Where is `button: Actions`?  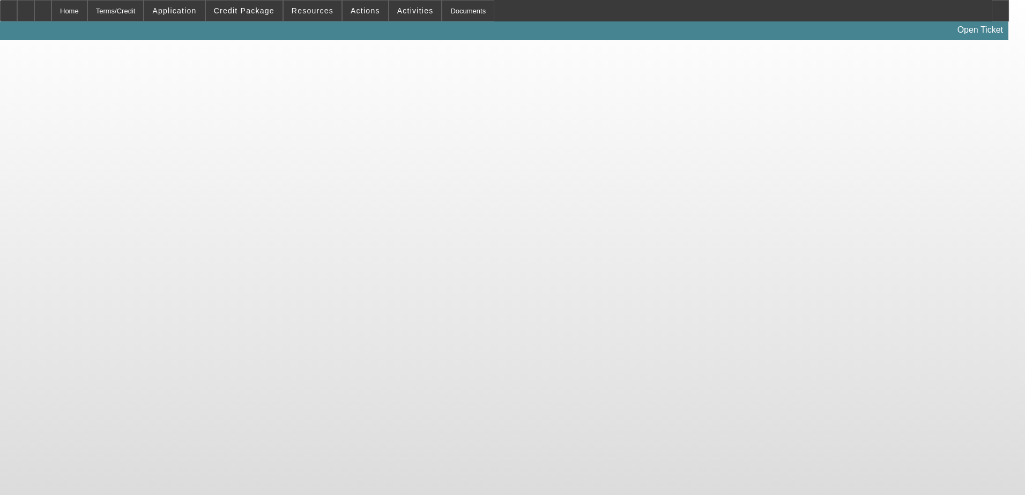
button: Actions is located at coordinates (365, 11).